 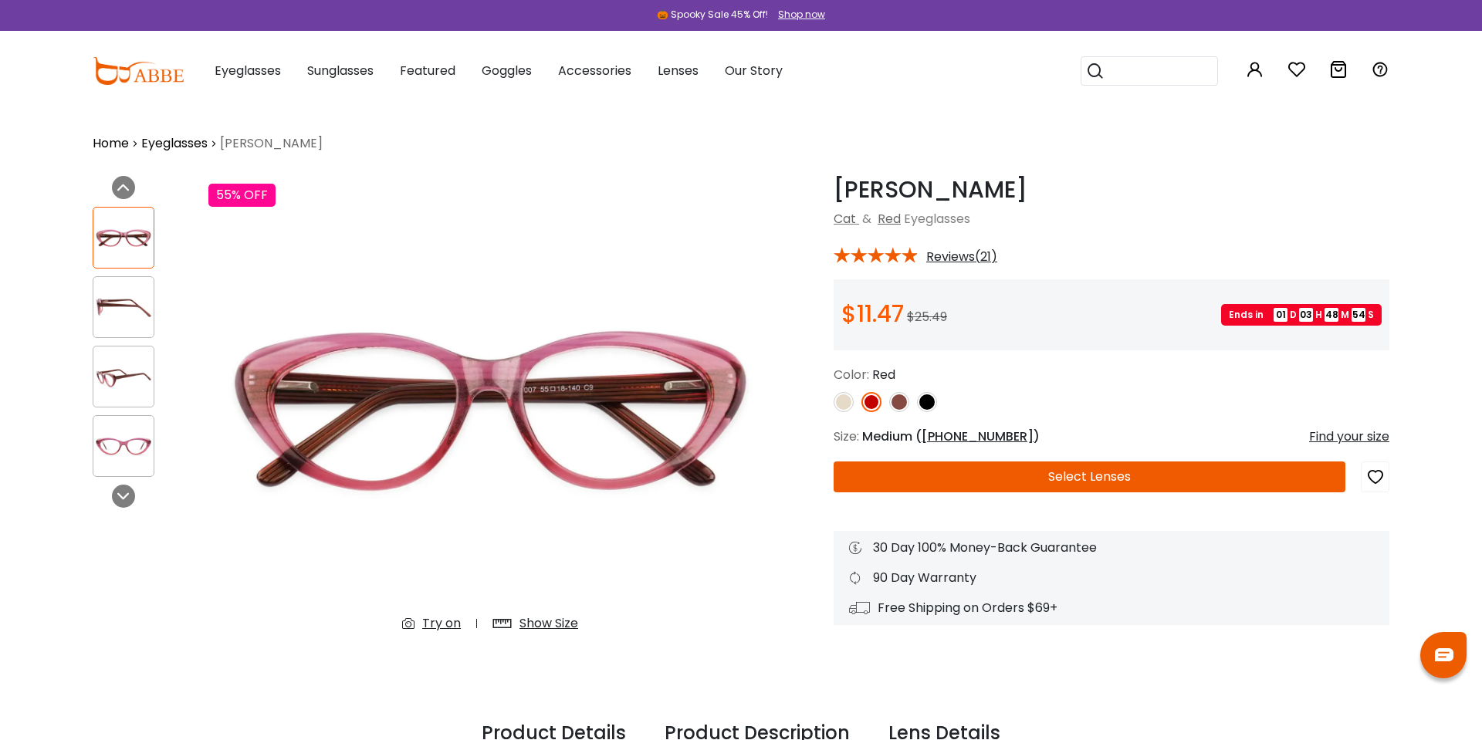 What do you see at coordinates (927, 316) in the screenshot?
I see `span: $25.49` at bounding box center [927, 316].